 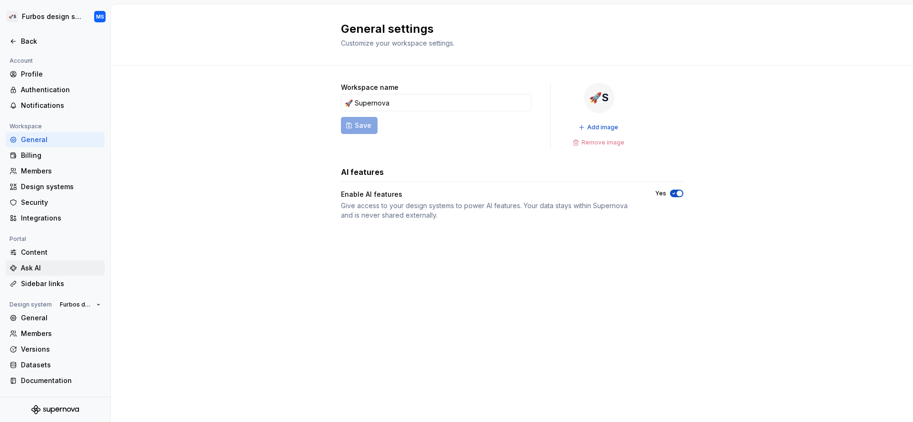 What do you see at coordinates (61, 41) in the screenshot?
I see `div: Back` at bounding box center [61, 41].